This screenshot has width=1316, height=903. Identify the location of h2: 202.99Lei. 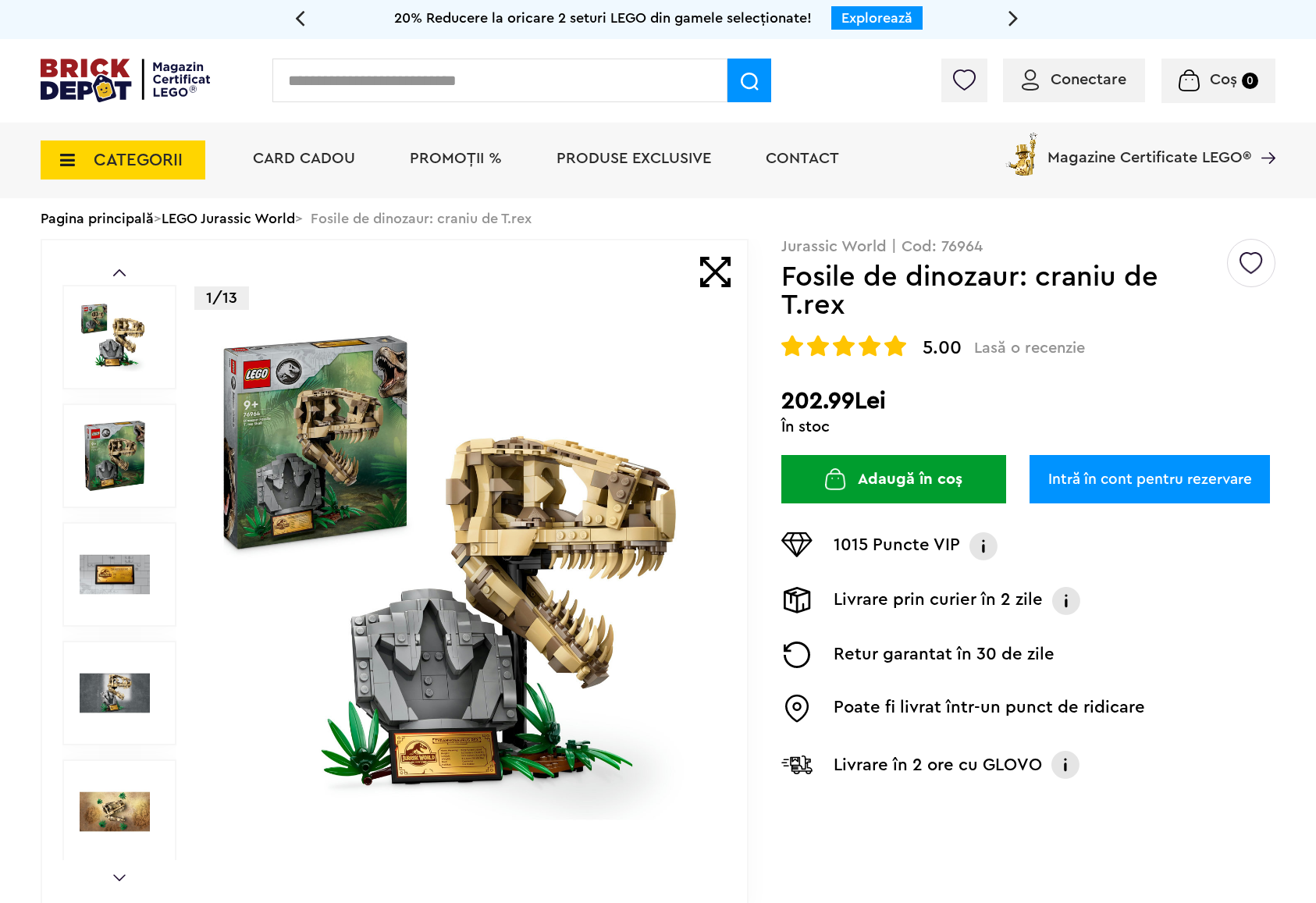
(1027, 401).